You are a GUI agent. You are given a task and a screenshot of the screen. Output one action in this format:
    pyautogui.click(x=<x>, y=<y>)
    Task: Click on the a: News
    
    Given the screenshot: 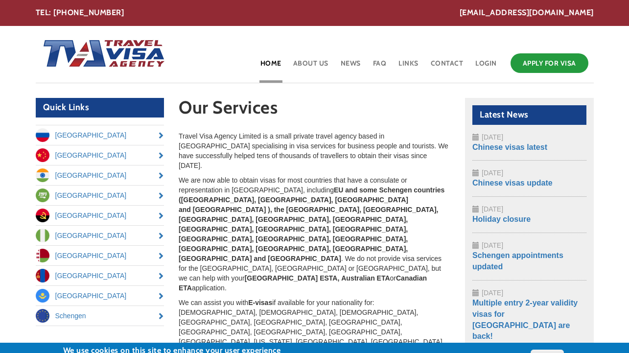 What is the action you would take?
    pyautogui.click(x=351, y=67)
    